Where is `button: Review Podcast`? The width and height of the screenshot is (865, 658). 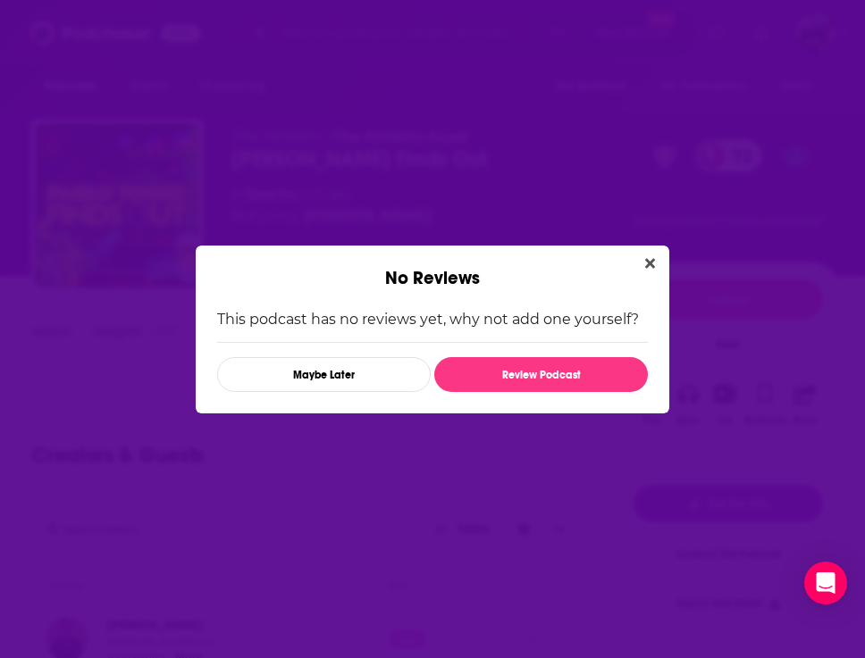
button: Review Podcast is located at coordinates (540, 374).